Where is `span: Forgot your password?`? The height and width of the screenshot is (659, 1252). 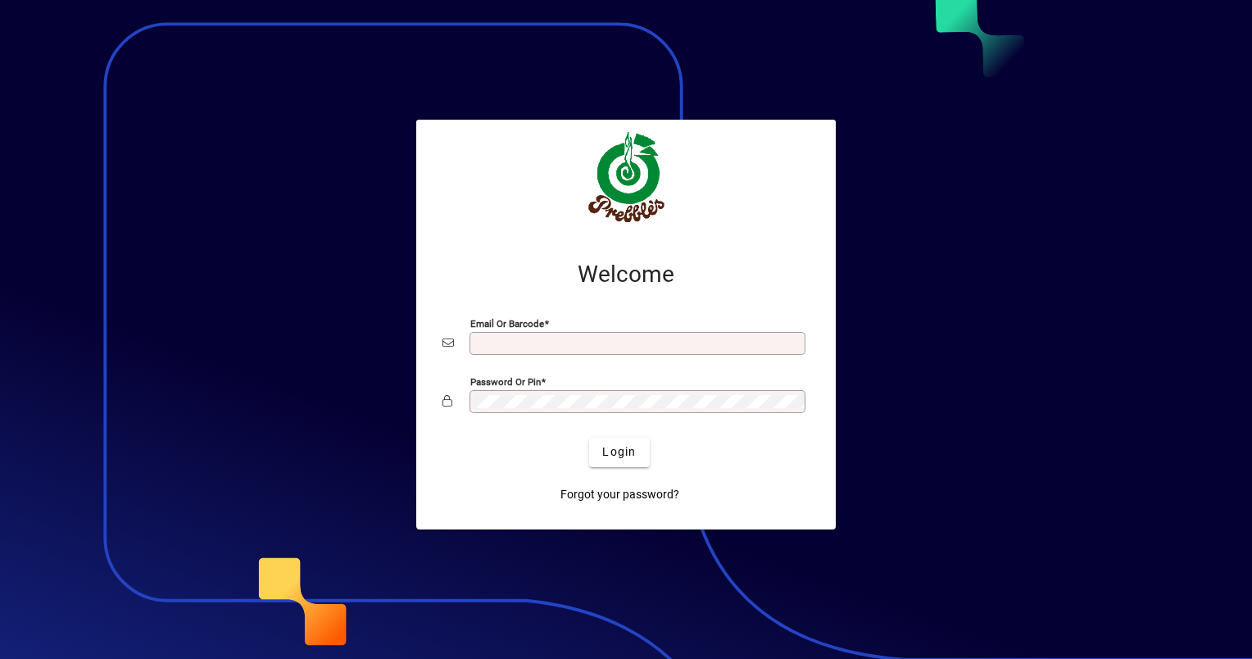 span: Forgot your password? is located at coordinates (619, 494).